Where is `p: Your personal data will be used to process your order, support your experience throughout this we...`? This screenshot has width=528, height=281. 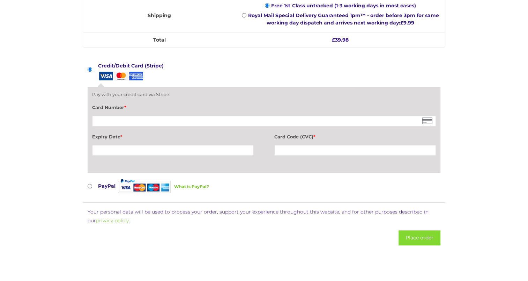
p: Your personal data will be used to process your order, support your experience throughout this we... is located at coordinates (264, 216).